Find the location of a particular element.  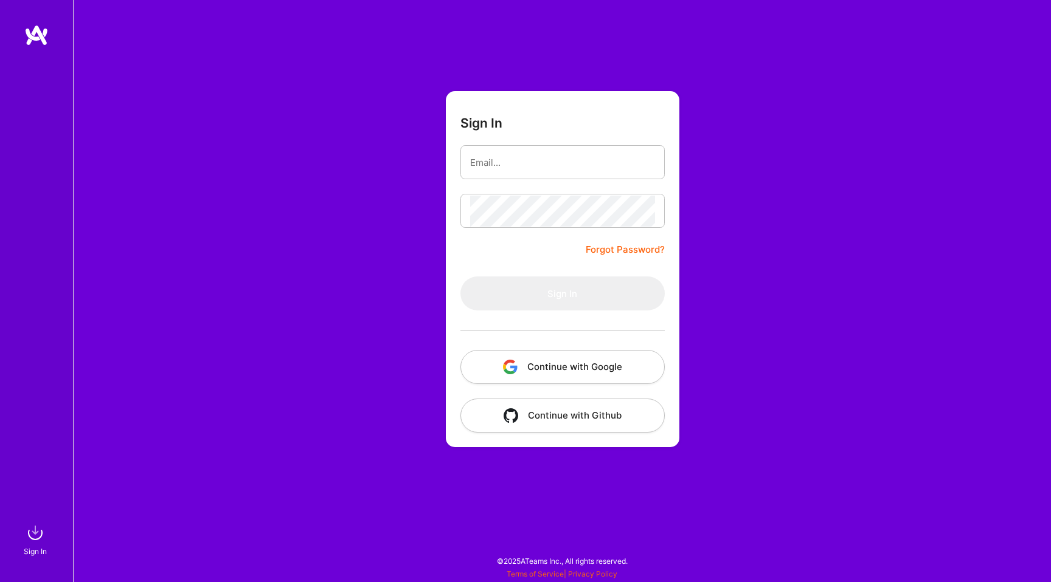

h3: Sign In is located at coordinates (481, 123).